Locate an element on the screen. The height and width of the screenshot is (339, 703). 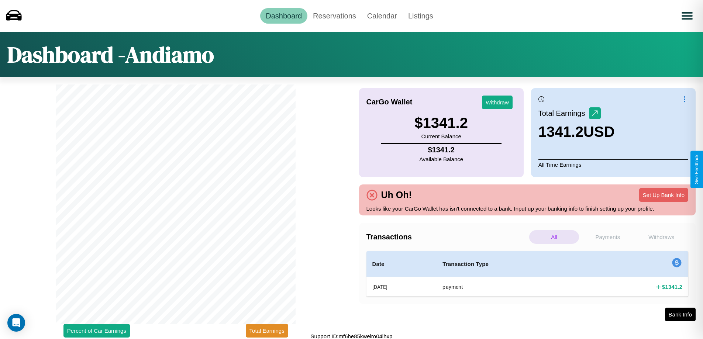
a: Reservations is located at coordinates (334, 16).